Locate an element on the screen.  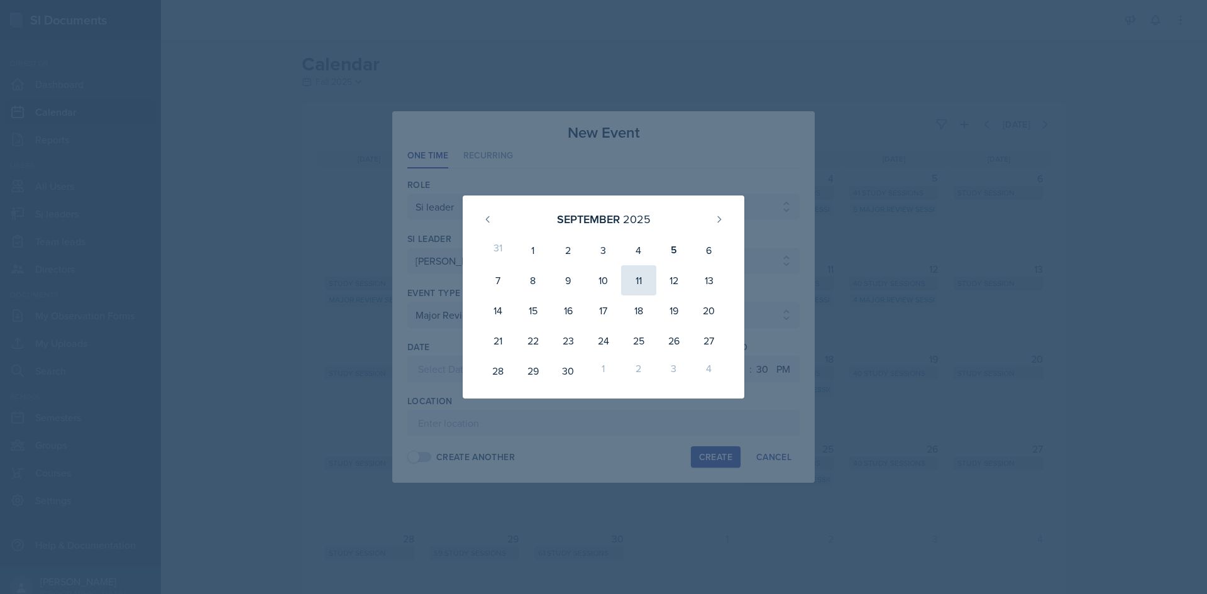
div: 28 is located at coordinates (498, 371).